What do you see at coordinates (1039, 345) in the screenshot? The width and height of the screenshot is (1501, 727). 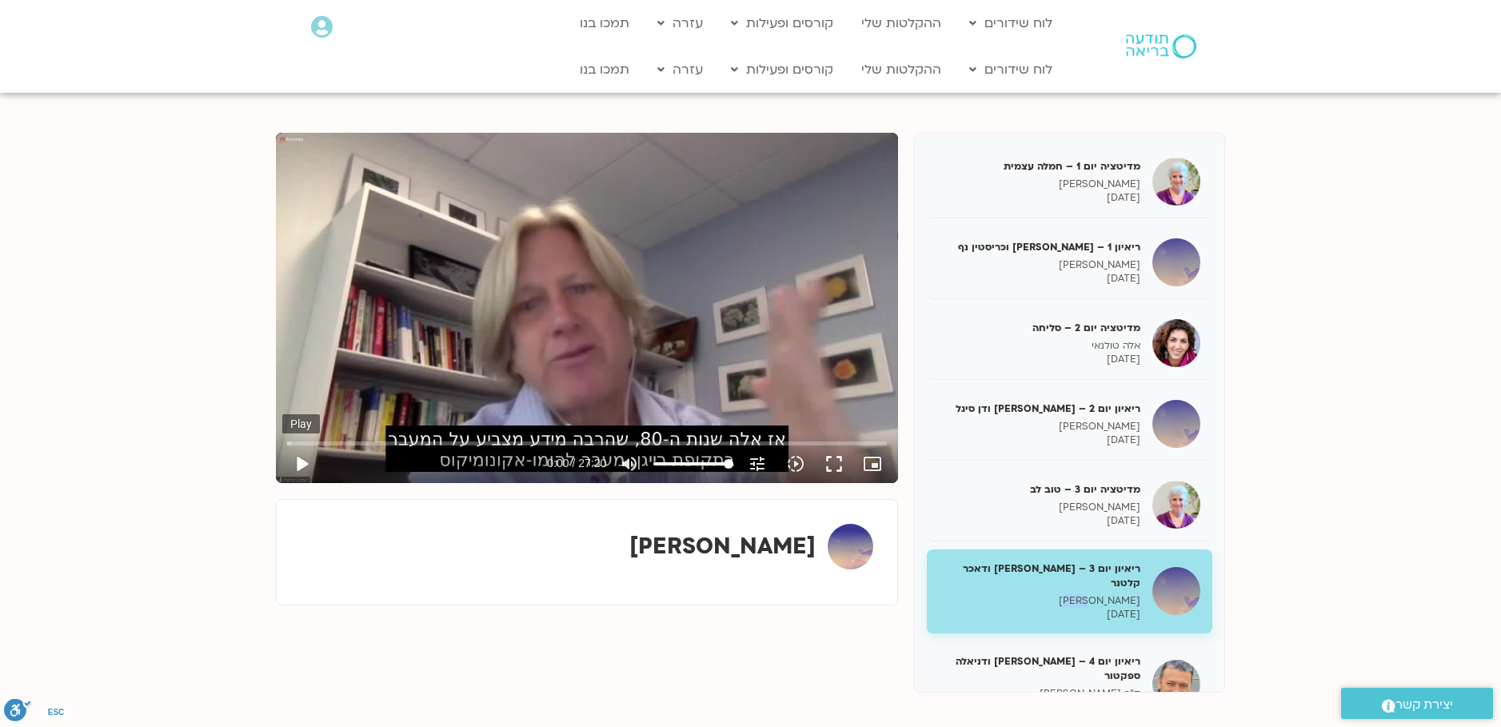 I see `p: אלה טולנאי` at bounding box center [1039, 345].